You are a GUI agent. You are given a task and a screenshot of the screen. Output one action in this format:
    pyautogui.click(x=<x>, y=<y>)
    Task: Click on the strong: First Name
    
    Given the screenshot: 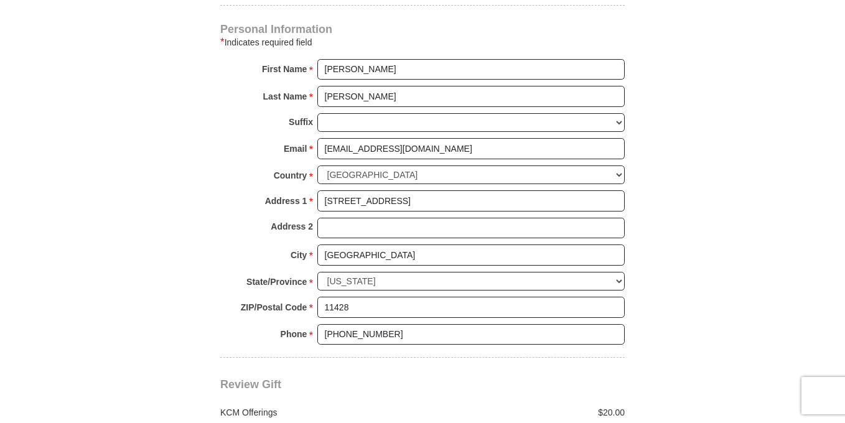 What is the action you would take?
    pyautogui.click(x=284, y=69)
    